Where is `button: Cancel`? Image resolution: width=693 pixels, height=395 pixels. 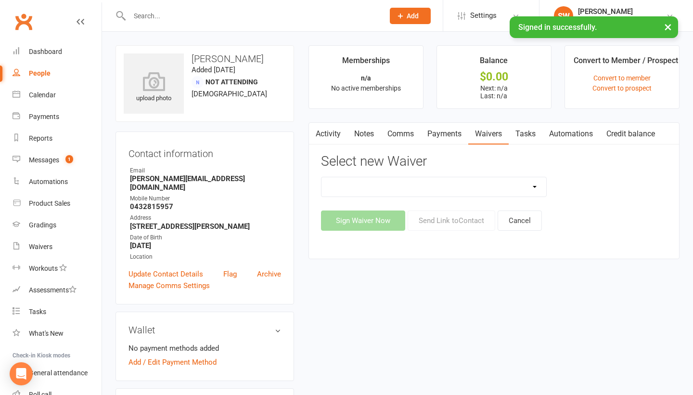
button: Cancel is located at coordinates (520, 220).